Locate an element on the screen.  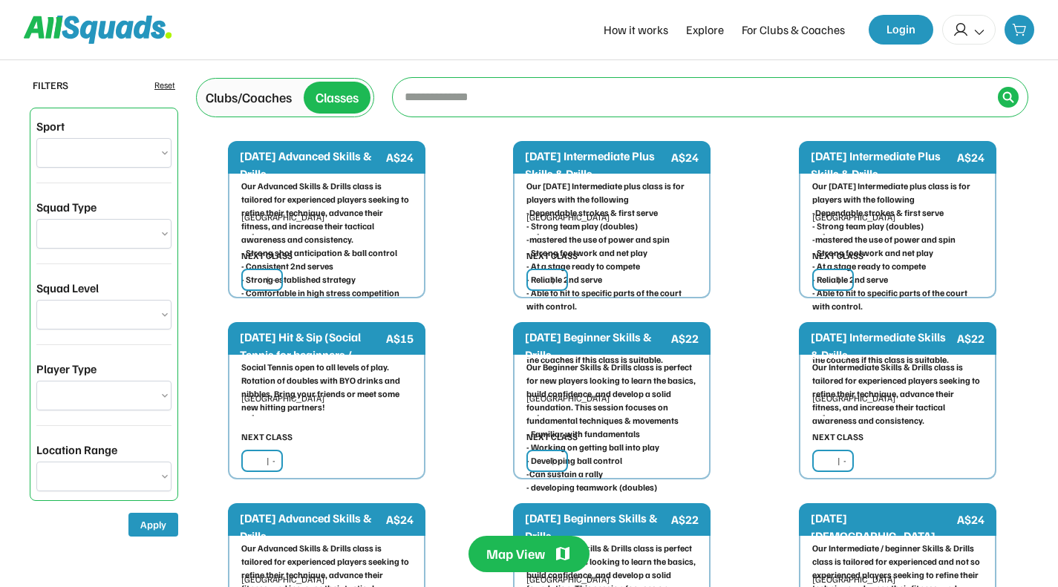
button: Apply is located at coordinates (153, 525).